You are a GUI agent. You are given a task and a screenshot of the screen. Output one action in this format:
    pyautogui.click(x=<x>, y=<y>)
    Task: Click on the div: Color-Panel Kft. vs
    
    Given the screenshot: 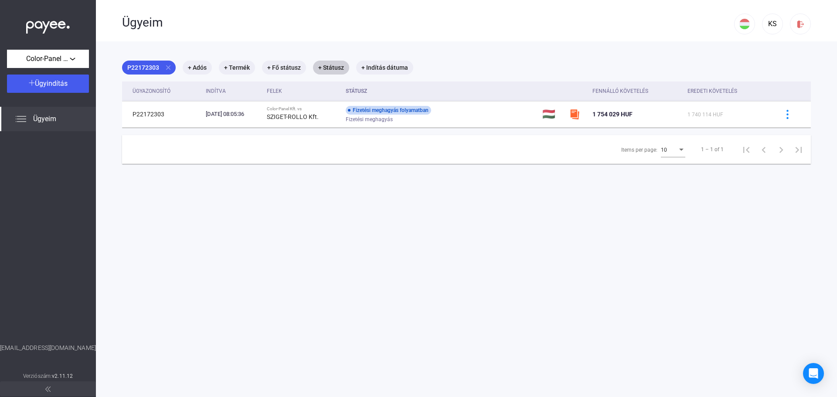 What is the action you would take?
    pyautogui.click(x=302, y=109)
    